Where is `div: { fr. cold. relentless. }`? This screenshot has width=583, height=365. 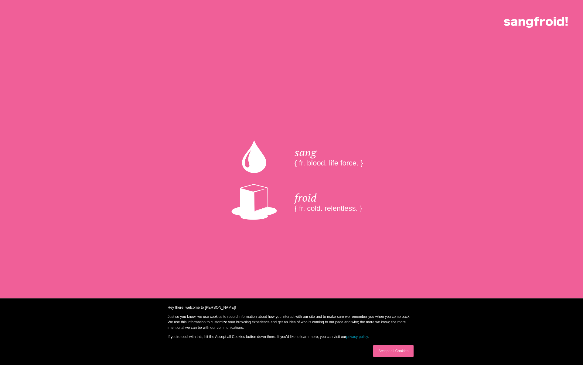 div: { fr. cold. relentless. } is located at coordinates (329, 208).